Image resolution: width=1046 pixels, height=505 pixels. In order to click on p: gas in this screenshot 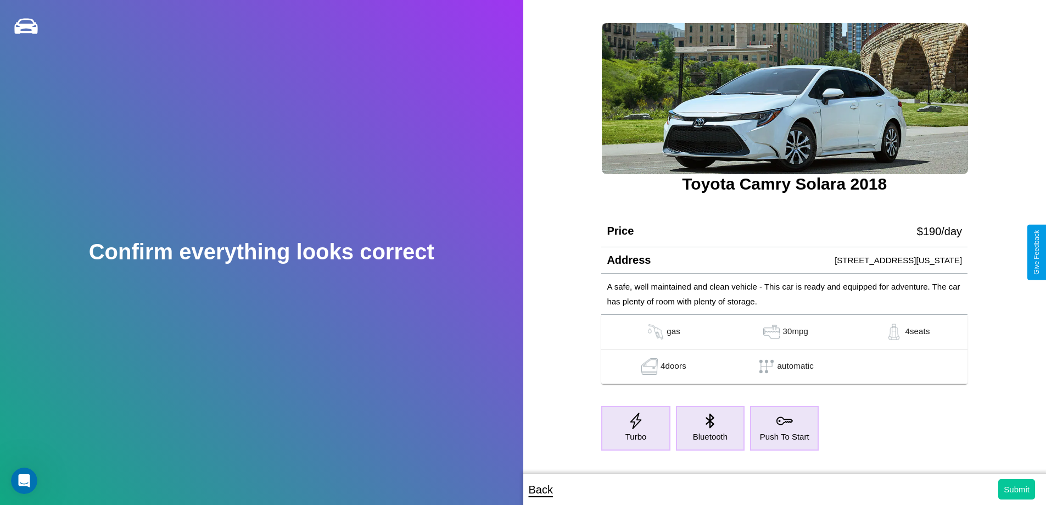, I will do `click(673, 332)`.